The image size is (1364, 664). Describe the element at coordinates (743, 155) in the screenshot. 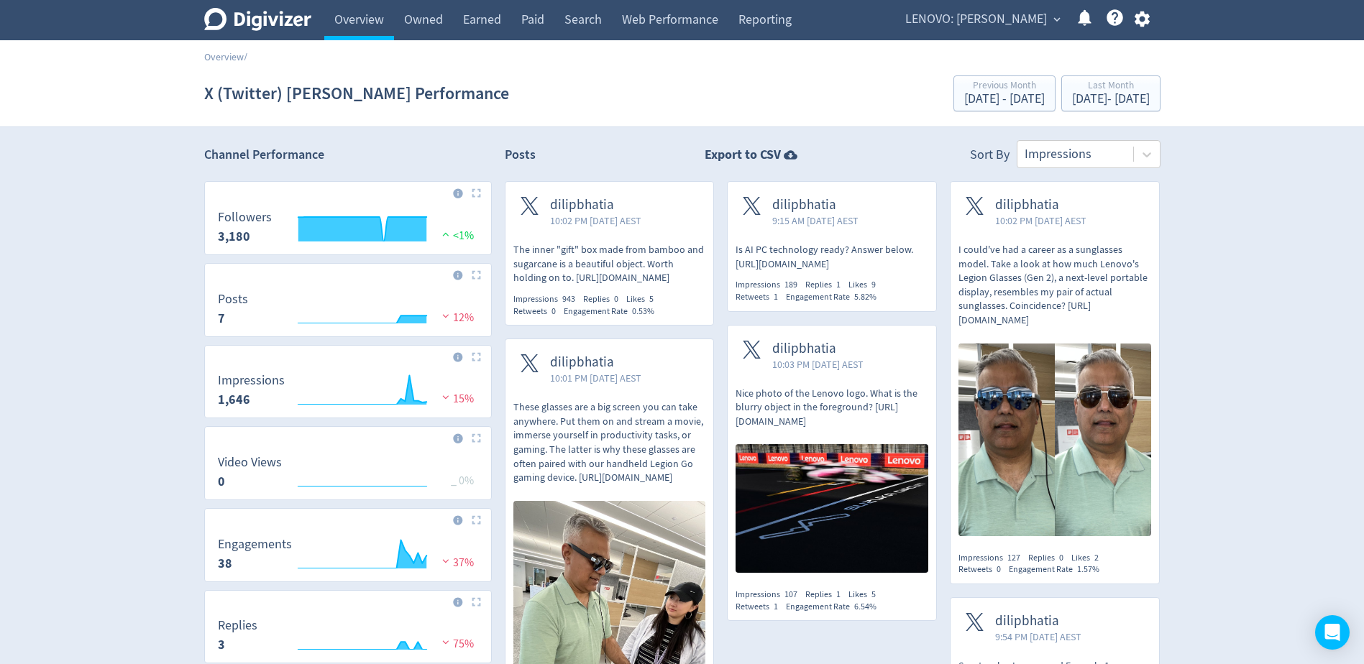

I see `strong: Export to CSV` at that location.